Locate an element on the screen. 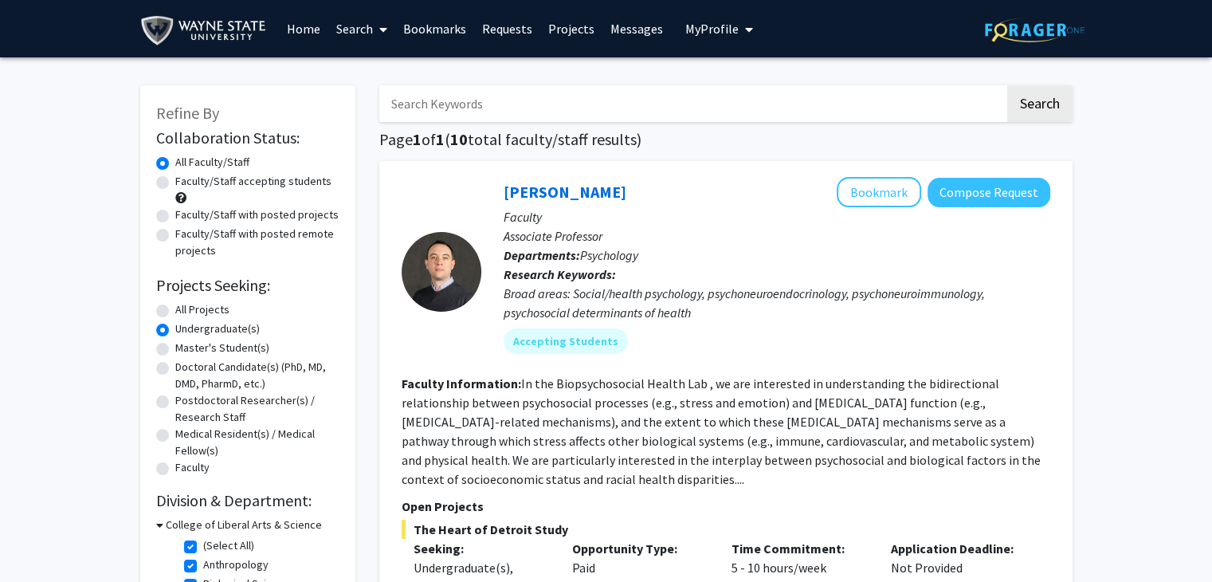  b: Faculty Information: is located at coordinates (461, 383).